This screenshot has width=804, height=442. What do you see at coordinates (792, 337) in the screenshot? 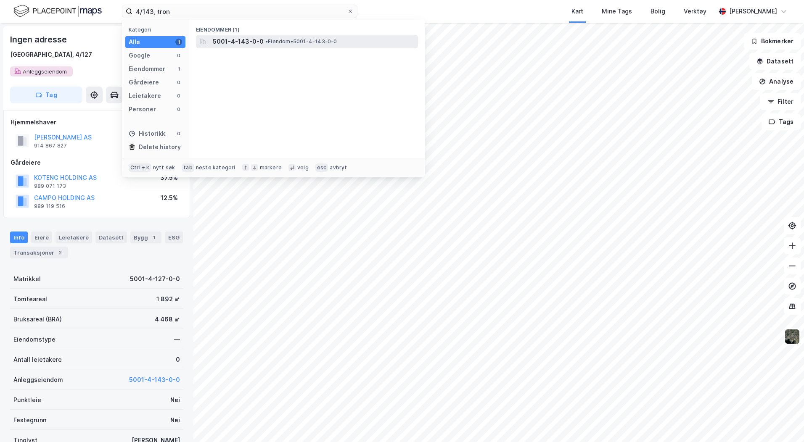
I see `img: 9k=` at bounding box center [792, 337].